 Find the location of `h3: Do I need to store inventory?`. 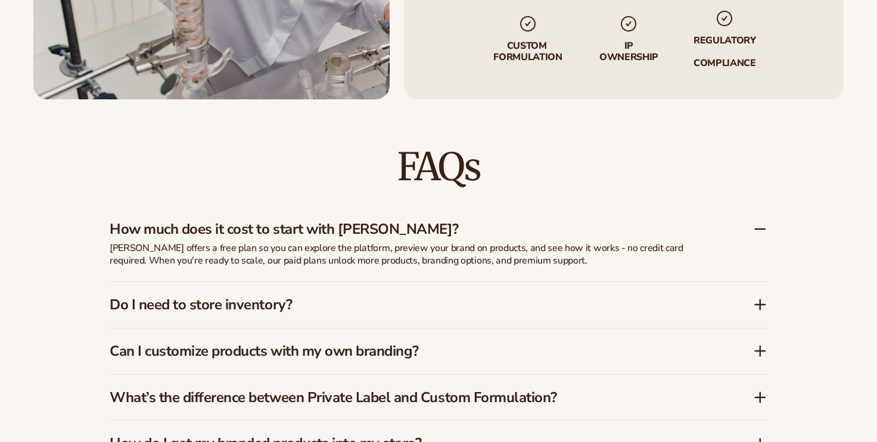

h3: Do I need to store inventory? is located at coordinates (413, 305).